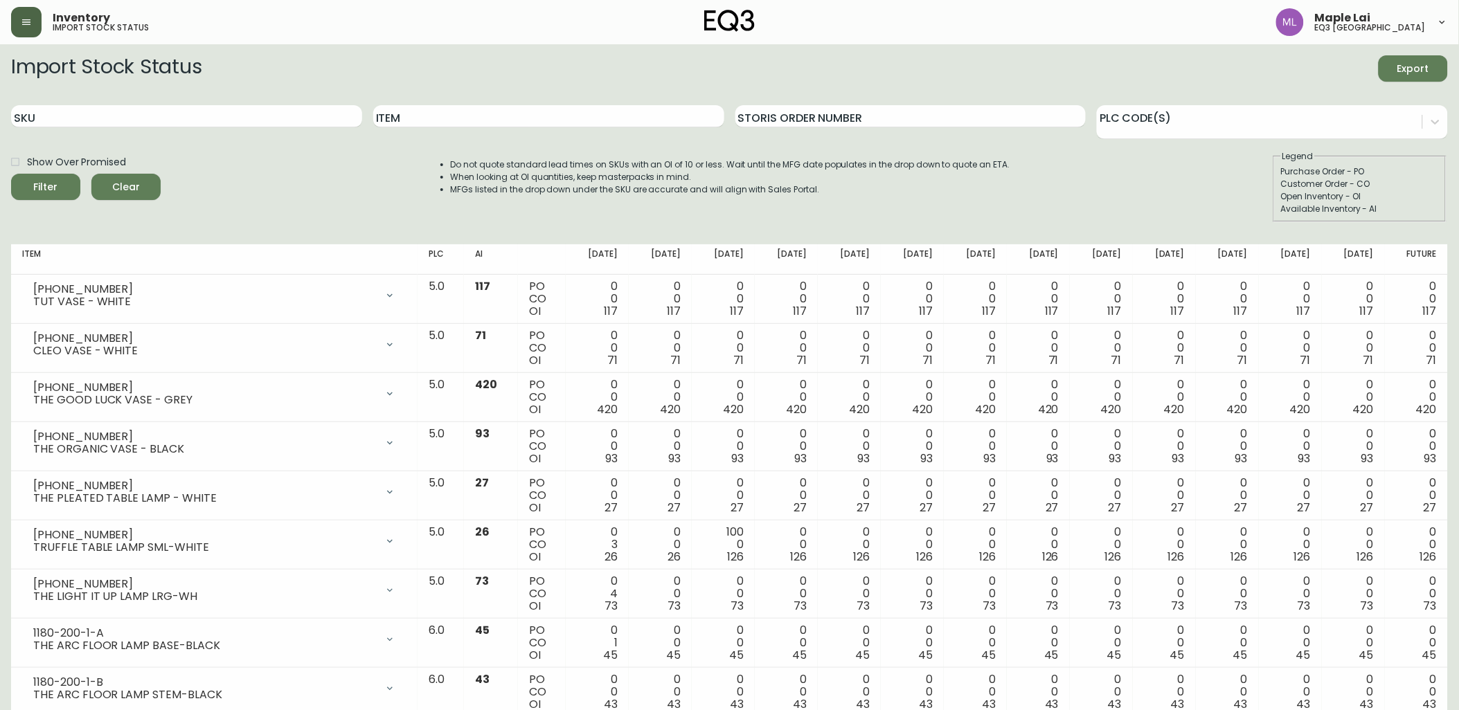  Describe the element at coordinates (1413, 69) in the screenshot. I see `span: Export` at that location.